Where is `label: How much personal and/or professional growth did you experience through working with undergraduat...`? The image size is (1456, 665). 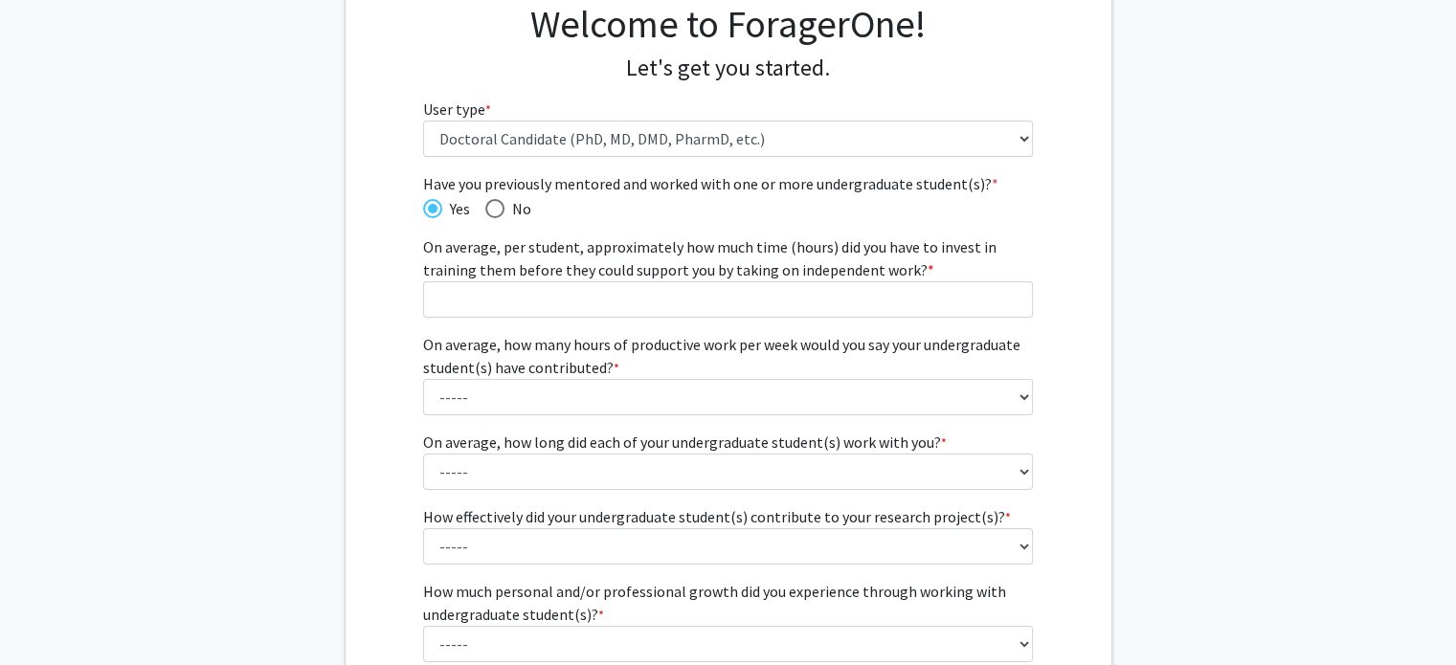 label: How much personal and/or professional growth did you experience through working with undergraduat... is located at coordinates (728, 603).